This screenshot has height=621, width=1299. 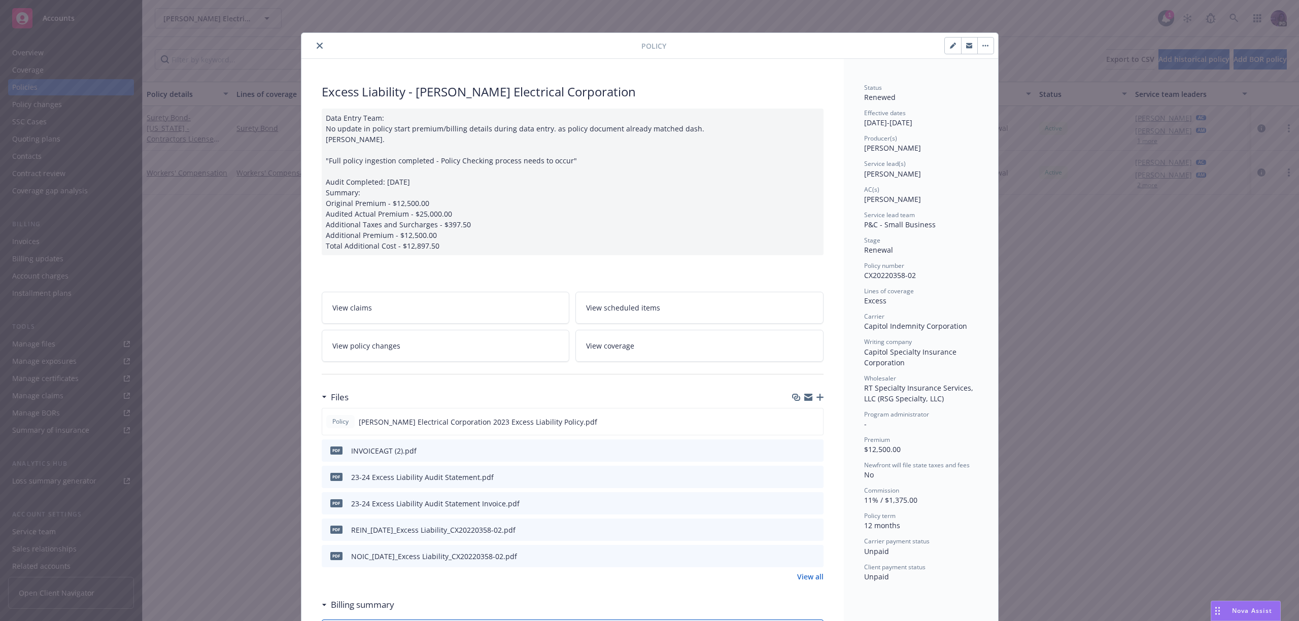 I want to click on span: Premium, so click(x=877, y=439).